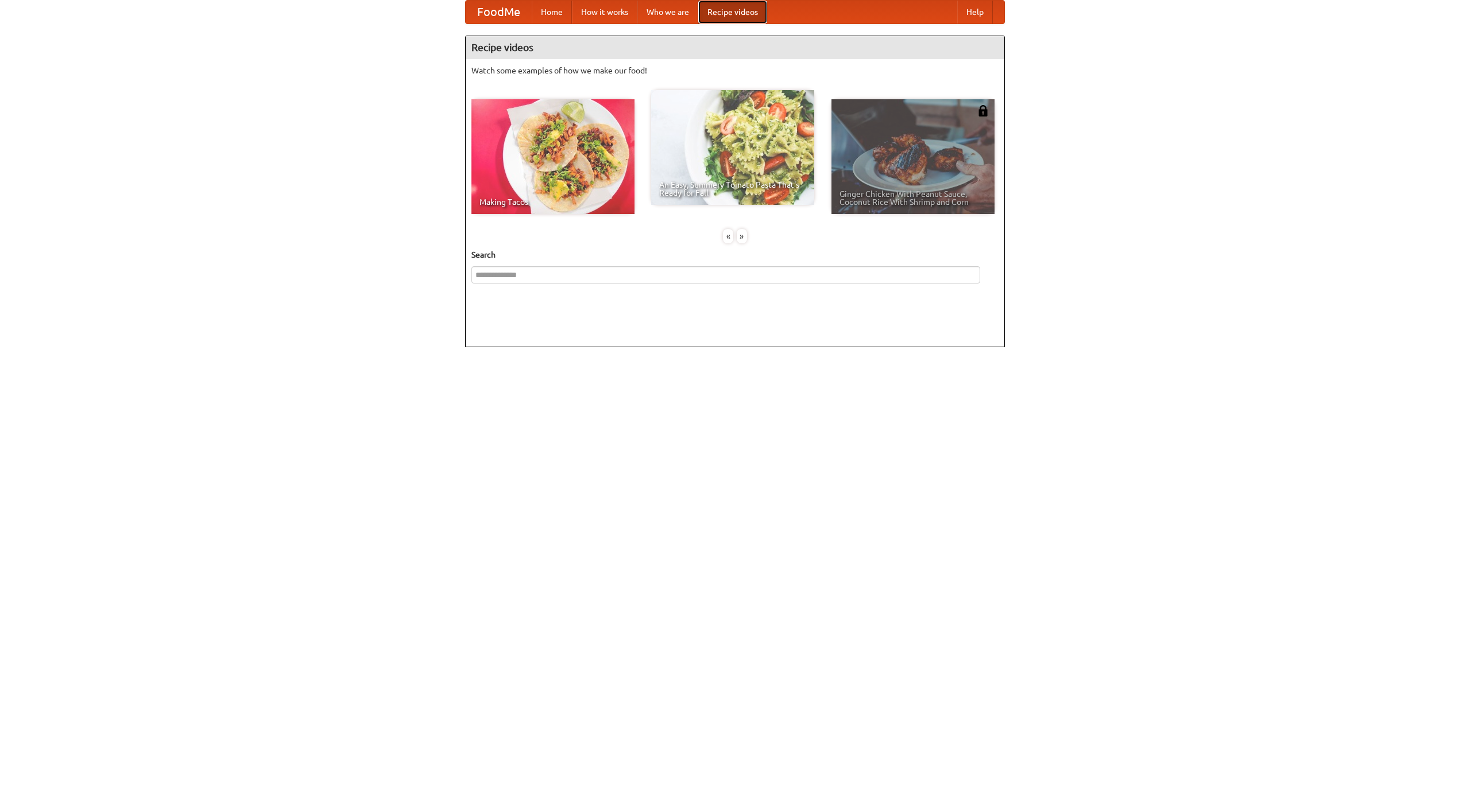 Image resolution: width=1470 pixels, height=812 pixels. What do you see at coordinates (733, 12) in the screenshot?
I see `a: Recipe videos` at bounding box center [733, 12].